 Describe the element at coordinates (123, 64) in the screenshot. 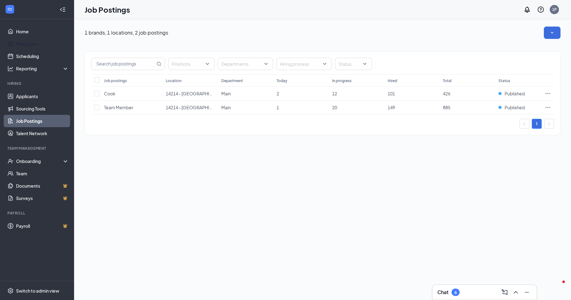

I see `input: Search job postings` at that location.